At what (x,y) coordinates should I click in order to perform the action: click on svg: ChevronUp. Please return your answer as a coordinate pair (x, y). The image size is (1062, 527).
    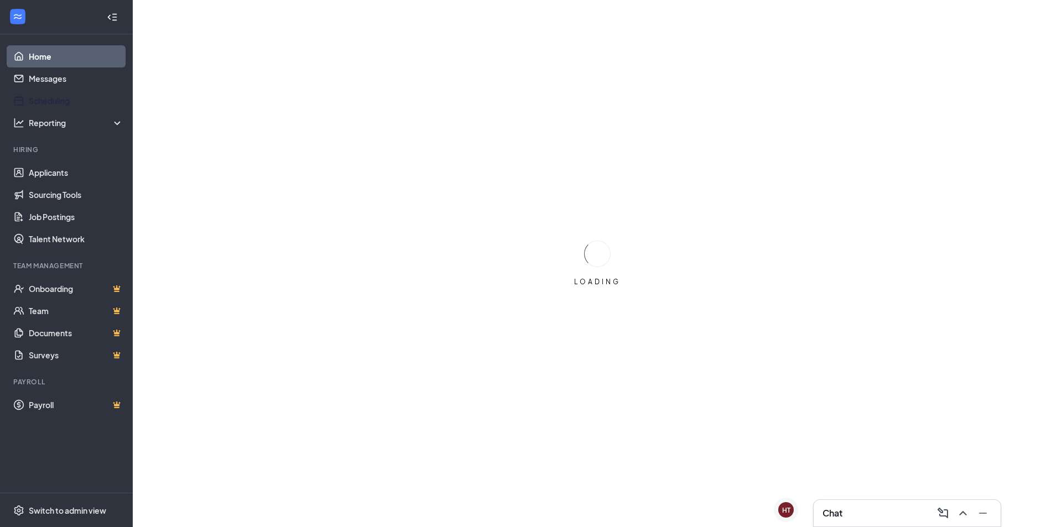
    Looking at the image, I should click on (963, 513).